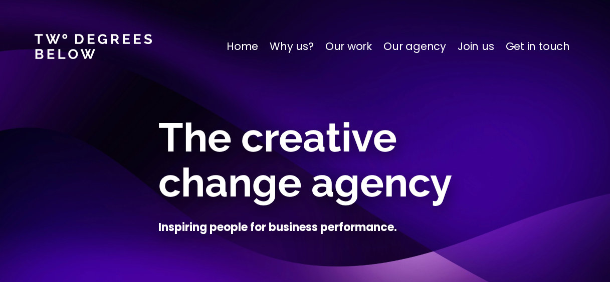 Image resolution: width=610 pixels, height=282 pixels. What do you see at coordinates (475, 47) in the screenshot?
I see `a: Join us` at bounding box center [475, 47].